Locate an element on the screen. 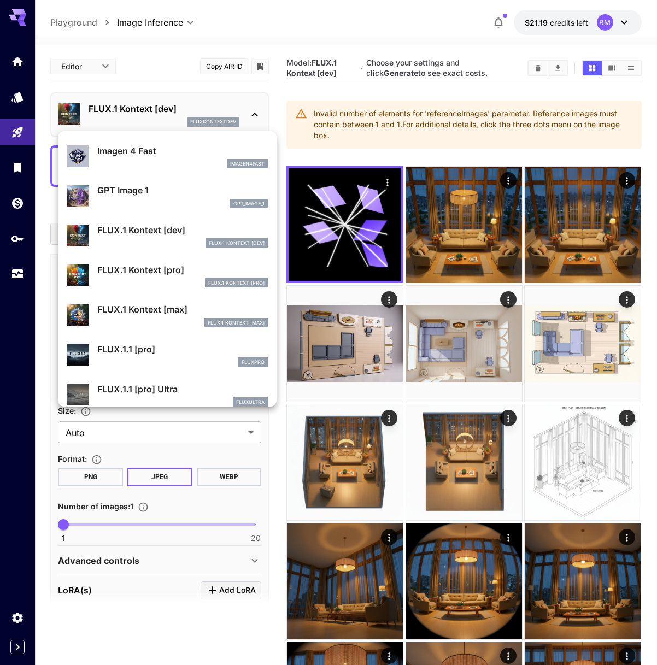  div: FLUX.1.1 [pro]fluxpro is located at coordinates (167, 355).